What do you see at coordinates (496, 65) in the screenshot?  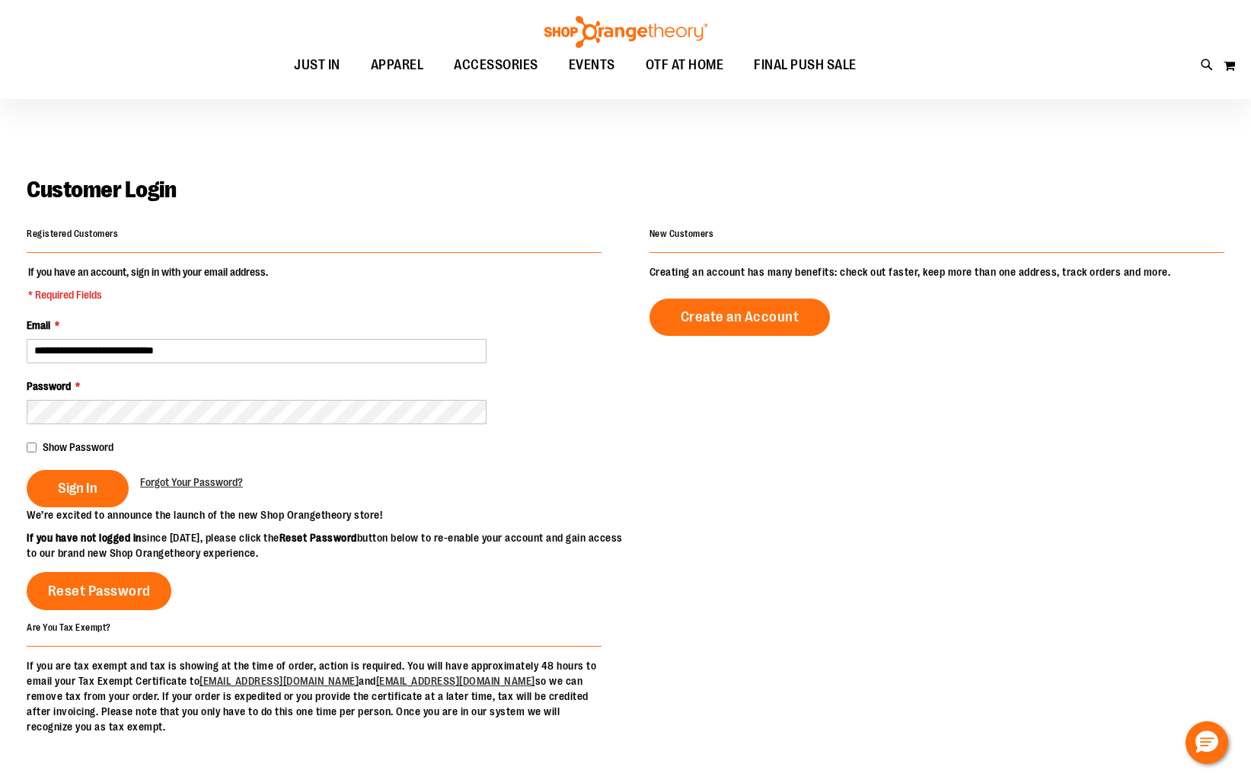 I see `a: ACCESSORIES` at bounding box center [496, 65].